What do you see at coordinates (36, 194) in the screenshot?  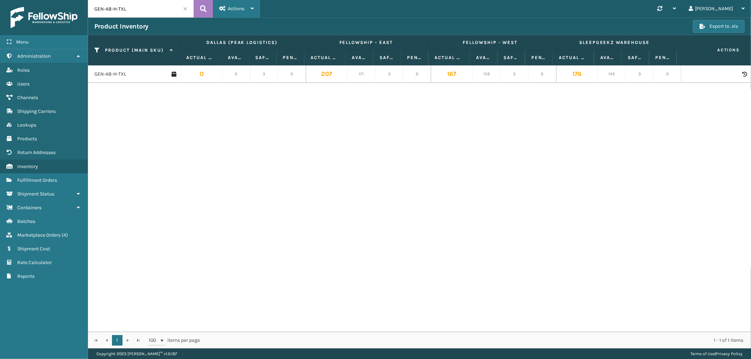 I see `span: Shipment Status` at bounding box center [36, 194].